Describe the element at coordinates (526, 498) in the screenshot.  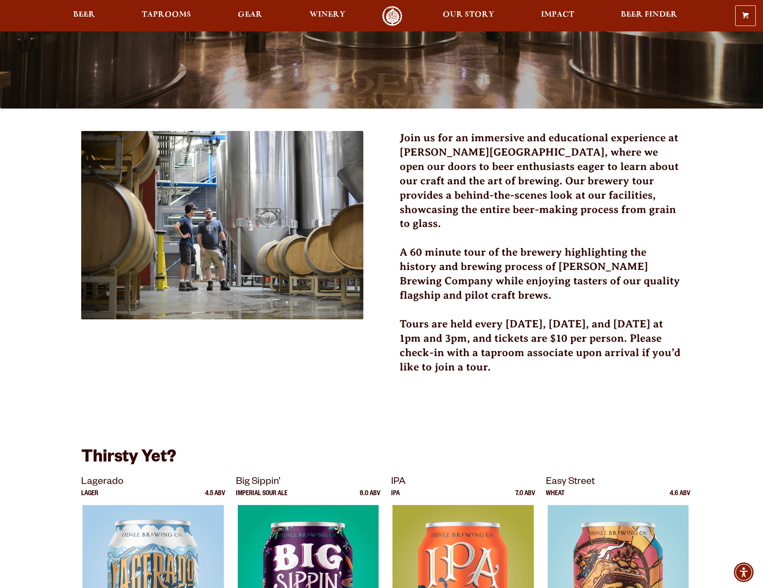
I see `p: 7.0 ABV` at that location.